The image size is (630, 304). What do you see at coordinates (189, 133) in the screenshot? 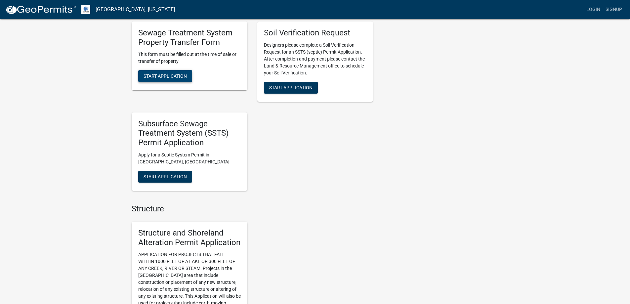
I see `h5: Subsurface Sewage Treatment System (SSTS) Permit Application` at bounding box center [189, 133].